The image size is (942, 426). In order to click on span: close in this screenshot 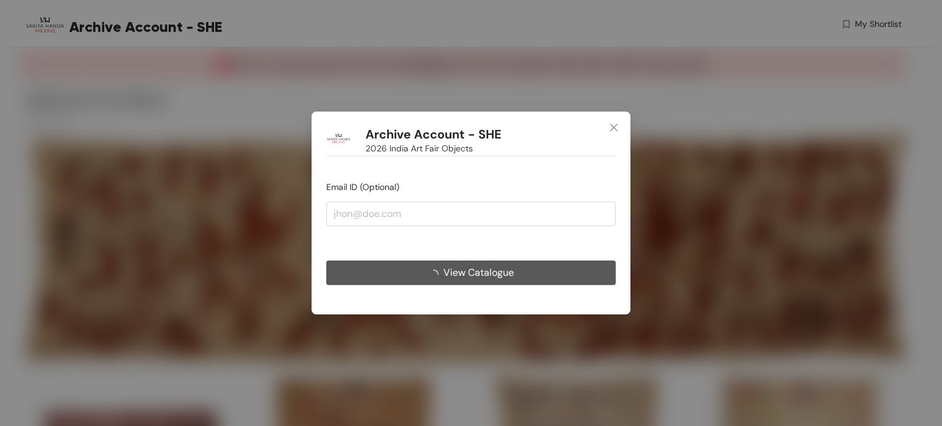, I will do `click(614, 128)`.